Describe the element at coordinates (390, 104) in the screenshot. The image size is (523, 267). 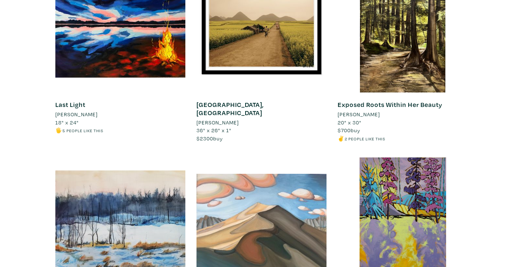
I see `a: Exposed Roots Within Her Beauty` at that location.